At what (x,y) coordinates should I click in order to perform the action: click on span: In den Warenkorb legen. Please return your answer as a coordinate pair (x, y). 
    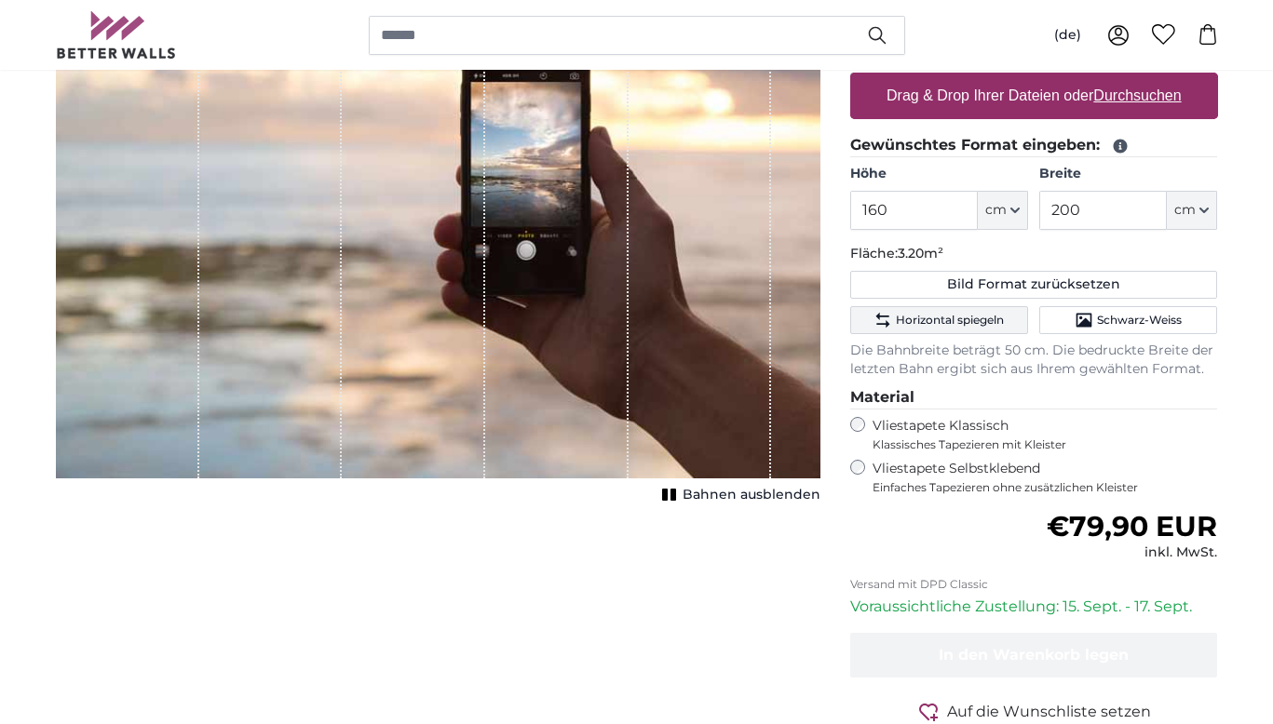
    Looking at the image, I should click on (1034, 655).